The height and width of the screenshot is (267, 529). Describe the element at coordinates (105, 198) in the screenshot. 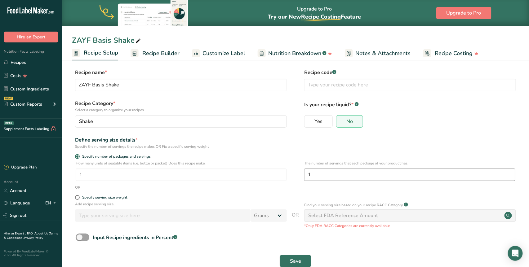

I see `div: Specify serving size weight` at that location.